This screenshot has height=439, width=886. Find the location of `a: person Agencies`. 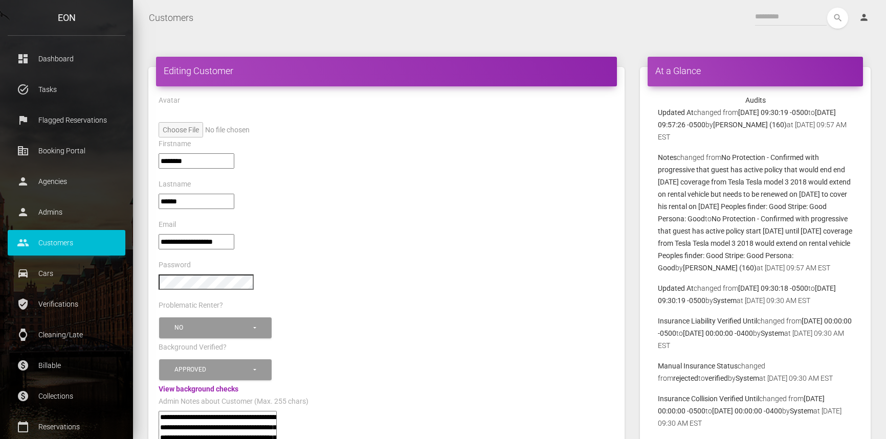

a: person Agencies is located at coordinates (66, 182).